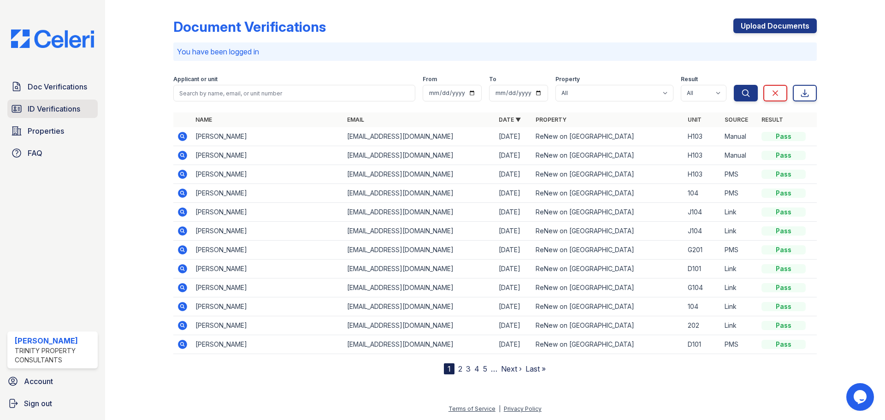  I want to click on a: 5, so click(485, 369).